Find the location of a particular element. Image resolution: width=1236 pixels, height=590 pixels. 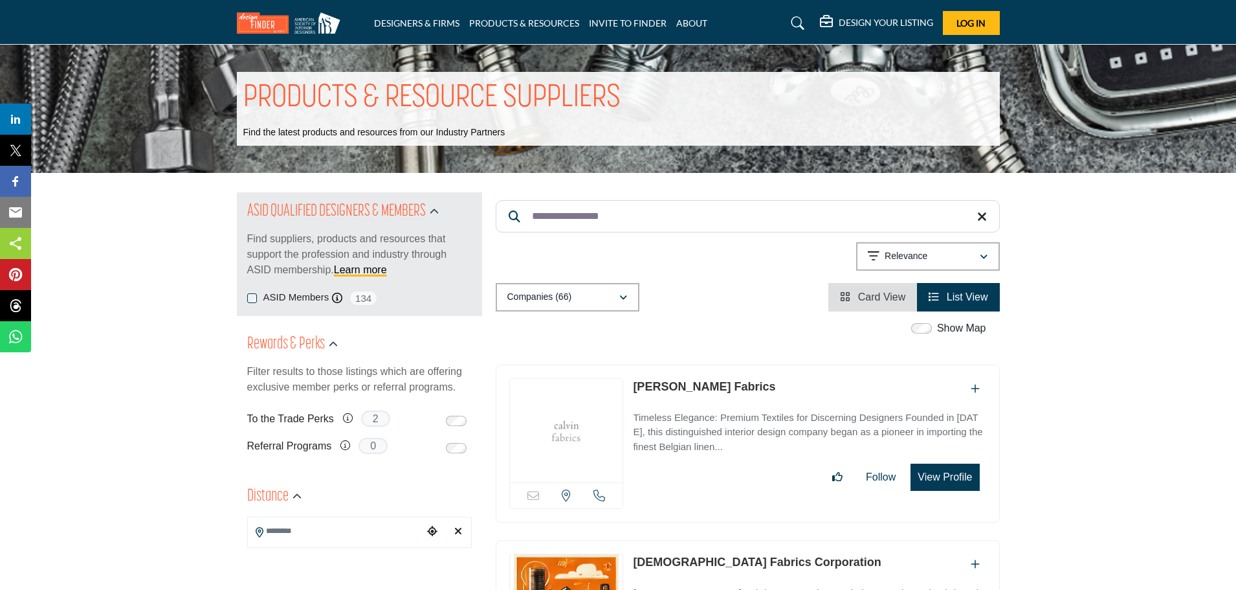

li: Card View is located at coordinates (873, 297).